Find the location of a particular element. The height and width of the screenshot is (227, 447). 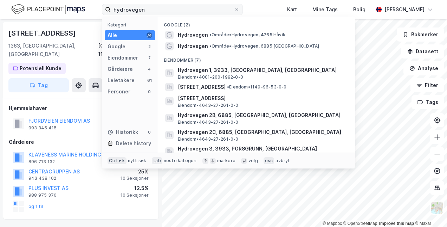

button: Tag is located at coordinates (39, 85).